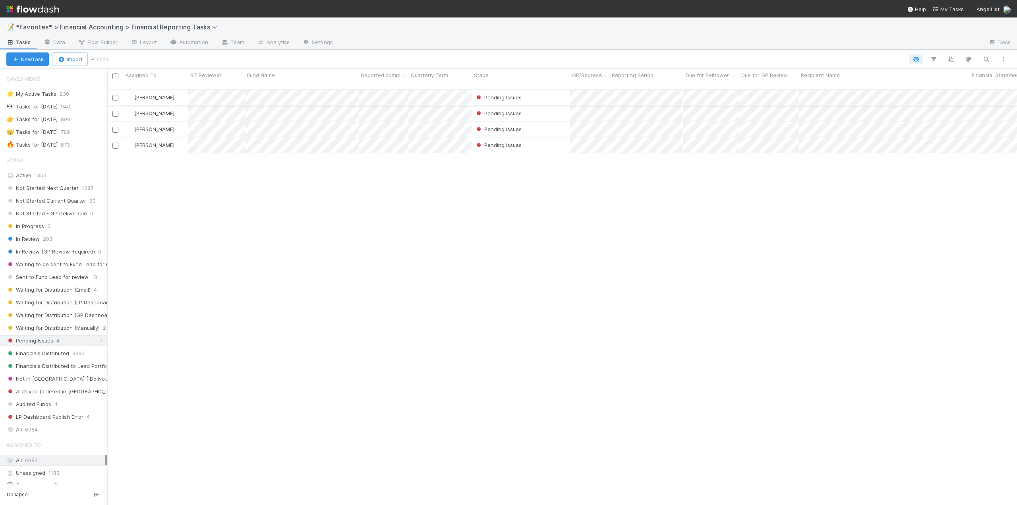 This screenshot has width=1017, height=505. I want to click on span: Waiting for Distribution (Manually), so click(53, 328).